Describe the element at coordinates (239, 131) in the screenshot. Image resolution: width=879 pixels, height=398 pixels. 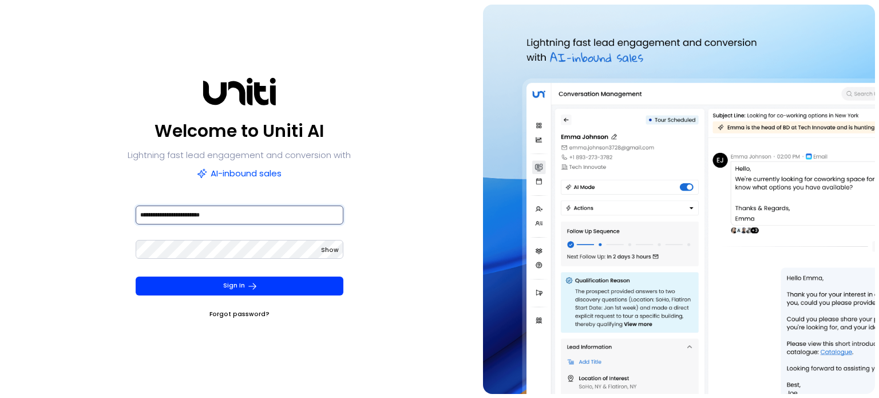
I see `p: Welcome to Uniti AI` at that location.